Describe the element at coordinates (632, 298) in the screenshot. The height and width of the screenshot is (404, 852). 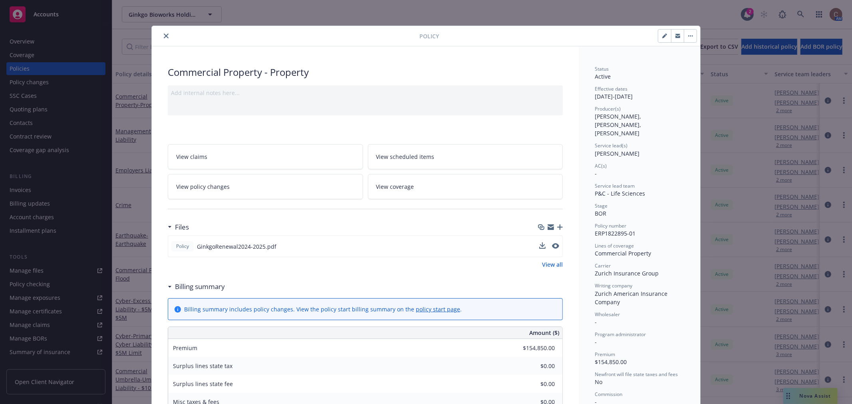
I see `span: Zurich American Insurance Company` at that location.